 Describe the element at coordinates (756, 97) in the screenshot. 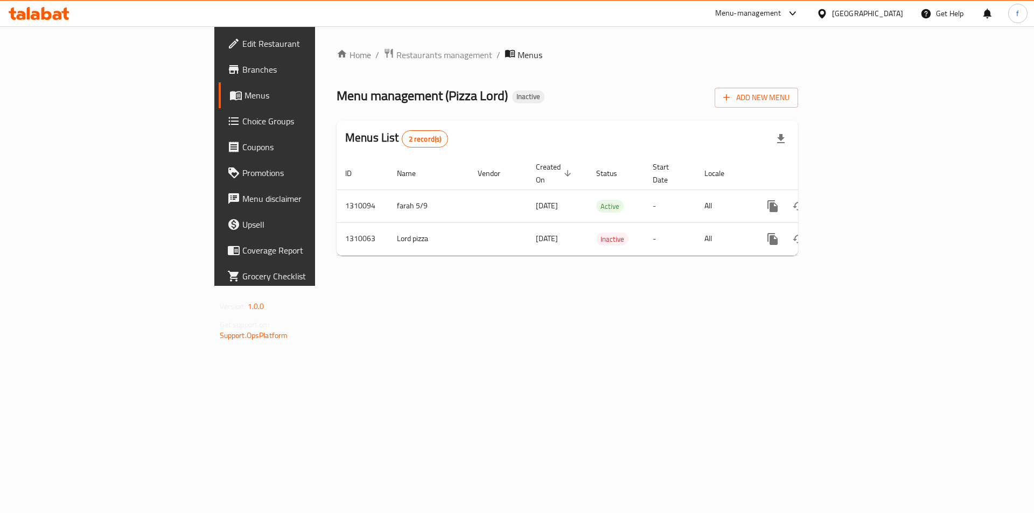

I see `button: Add New Menu` at that location.